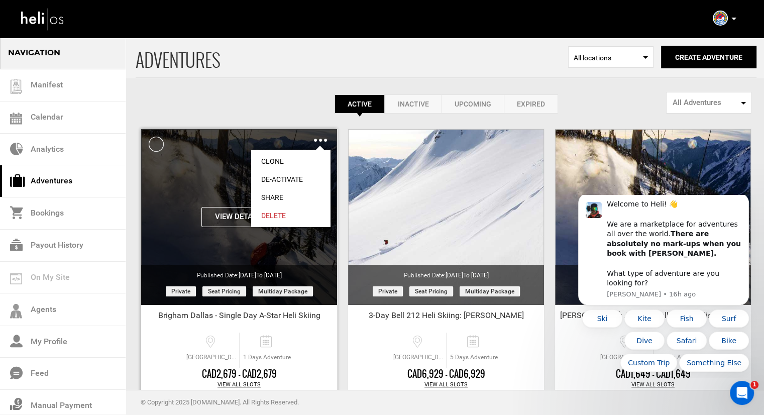 Image resolution: width=764 pixels, height=415 pixels. What do you see at coordinates (124, 124) in the screenshot?
I see `button: Quick reply: Fish` at bounding box center [124, 124].